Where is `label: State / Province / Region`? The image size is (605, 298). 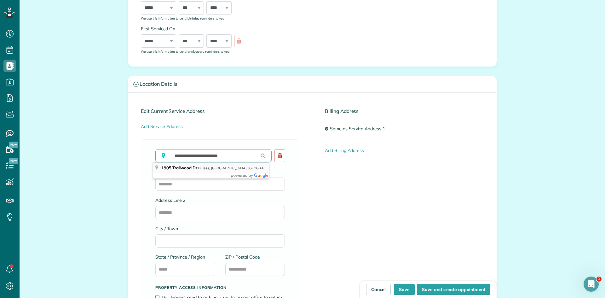
label: State / Province / Region is located at coordinates (185, 257).